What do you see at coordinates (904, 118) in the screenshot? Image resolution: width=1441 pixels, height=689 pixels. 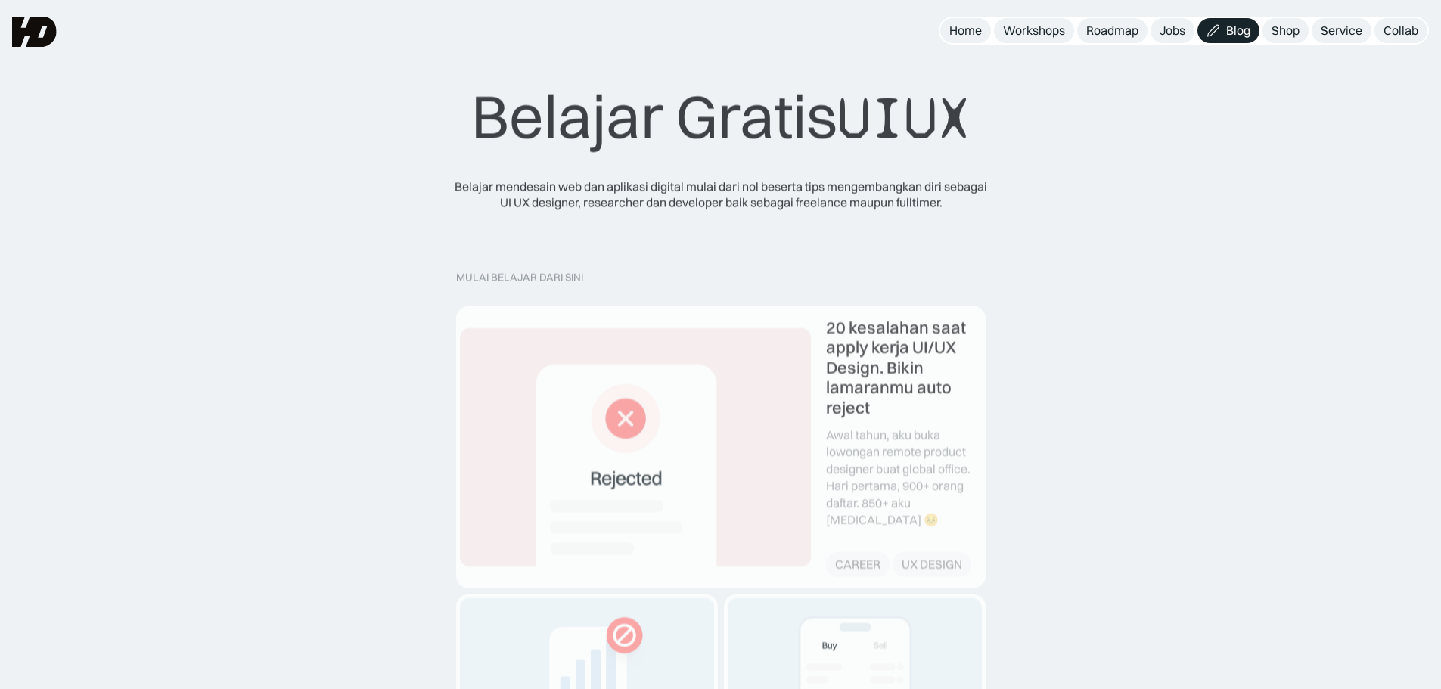 I see `span: UIUX` at bounding box center [904, 118].